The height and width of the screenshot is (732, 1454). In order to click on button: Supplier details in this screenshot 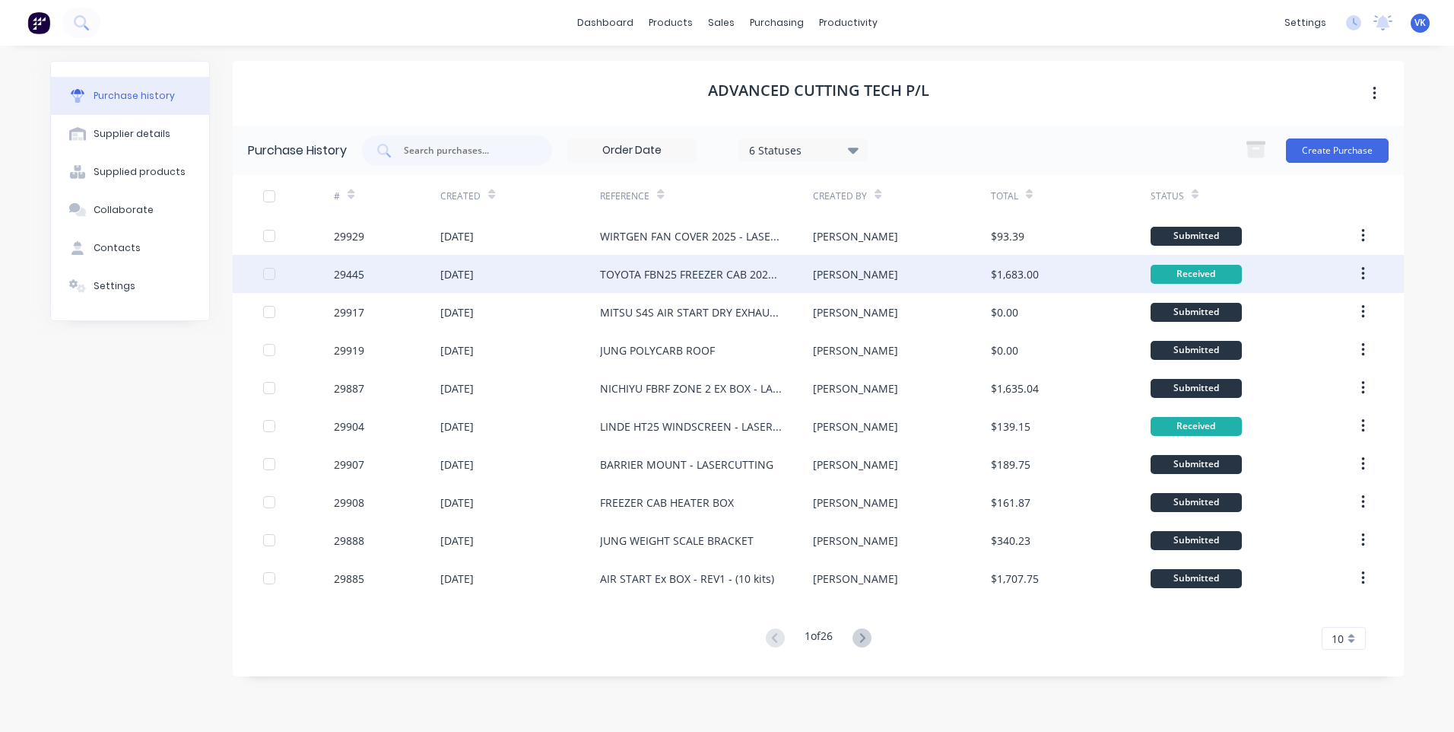, I will do `click(130, 134)`.